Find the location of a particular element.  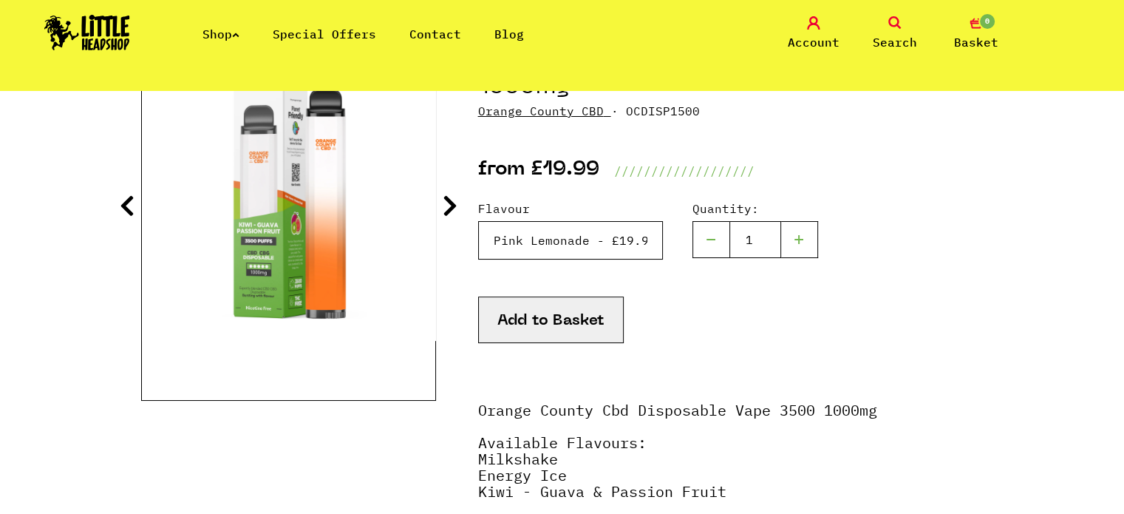

a: Contact is located at coordinates (435, 34).